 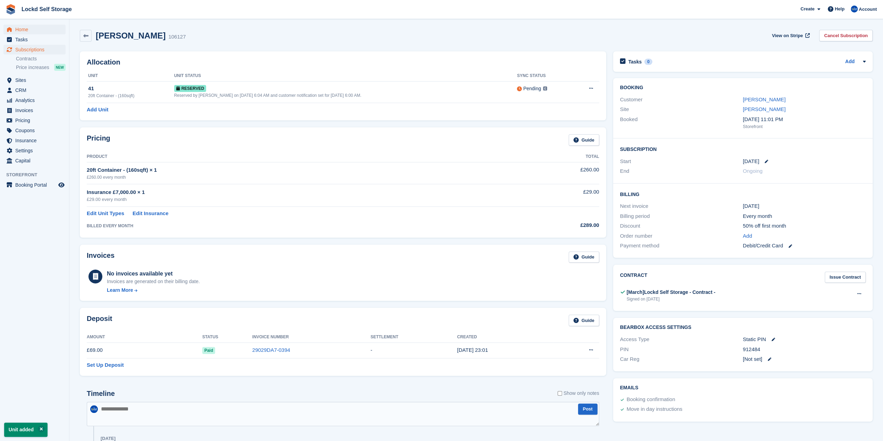 I want to click on div: 20ft Container - (160sqft) × 1, so click(x=295, y=170).